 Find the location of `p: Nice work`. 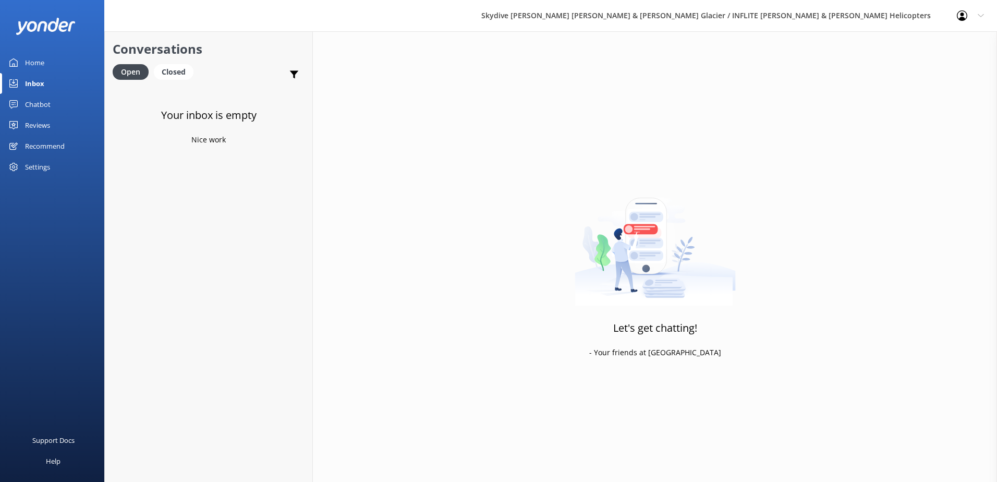

p: Nice work is located at coordinates (208, 140).